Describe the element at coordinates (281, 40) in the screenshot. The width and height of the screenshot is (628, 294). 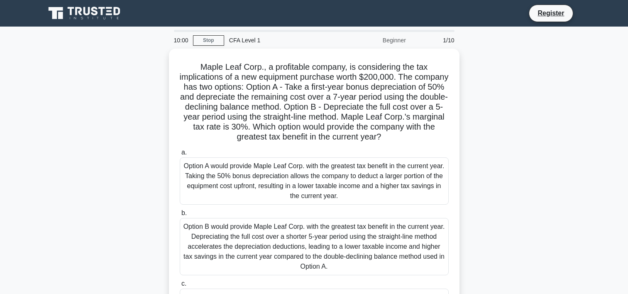
I see `div: CFA Level 1` at that location.